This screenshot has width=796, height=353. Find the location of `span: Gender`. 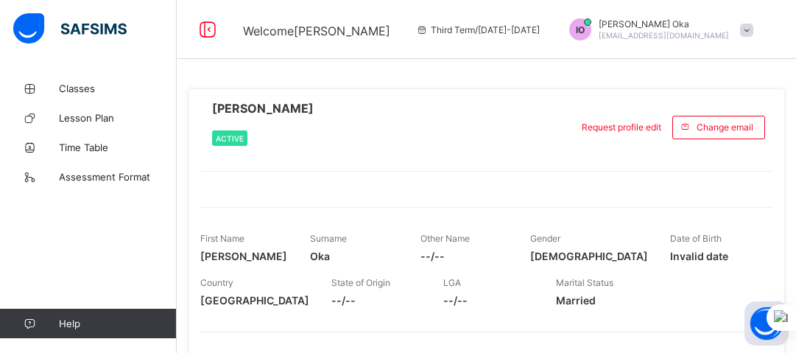

span: Gender is located at coordinates (545, 238).